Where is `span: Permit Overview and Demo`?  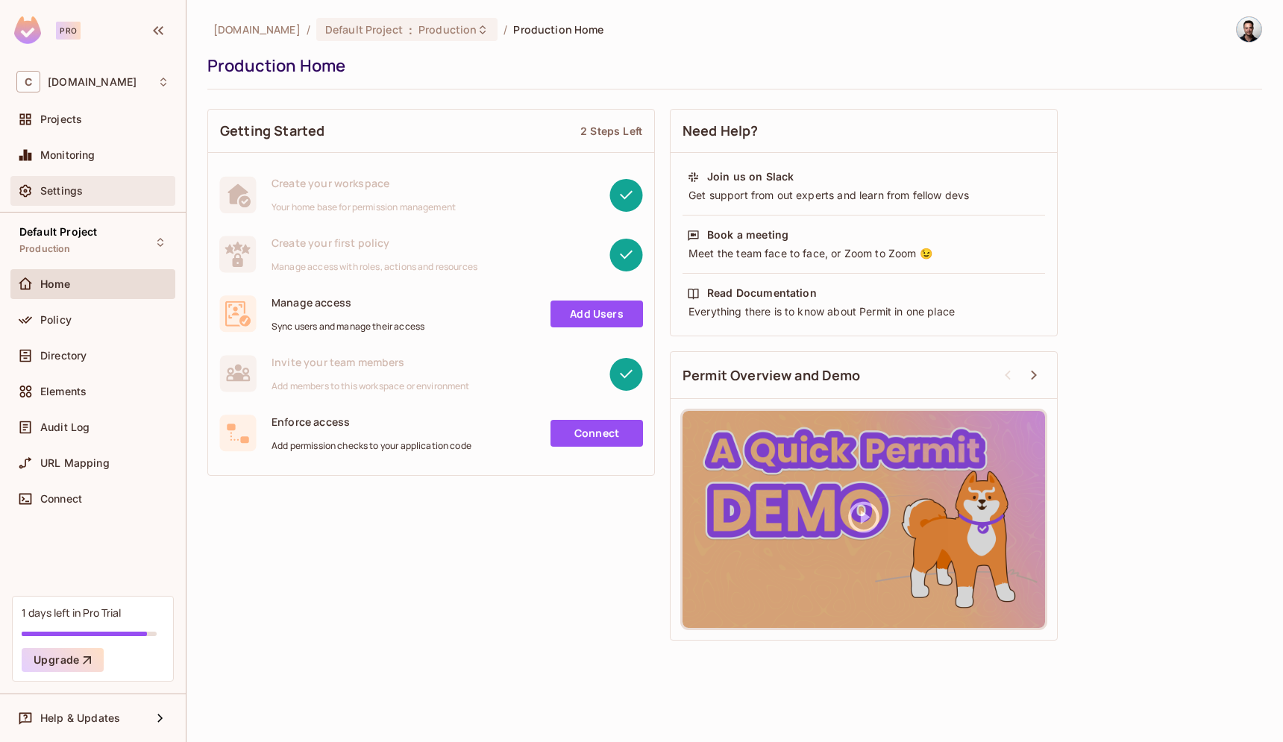
span: Permit Overview and Demo is located at coordinates (771, 375).